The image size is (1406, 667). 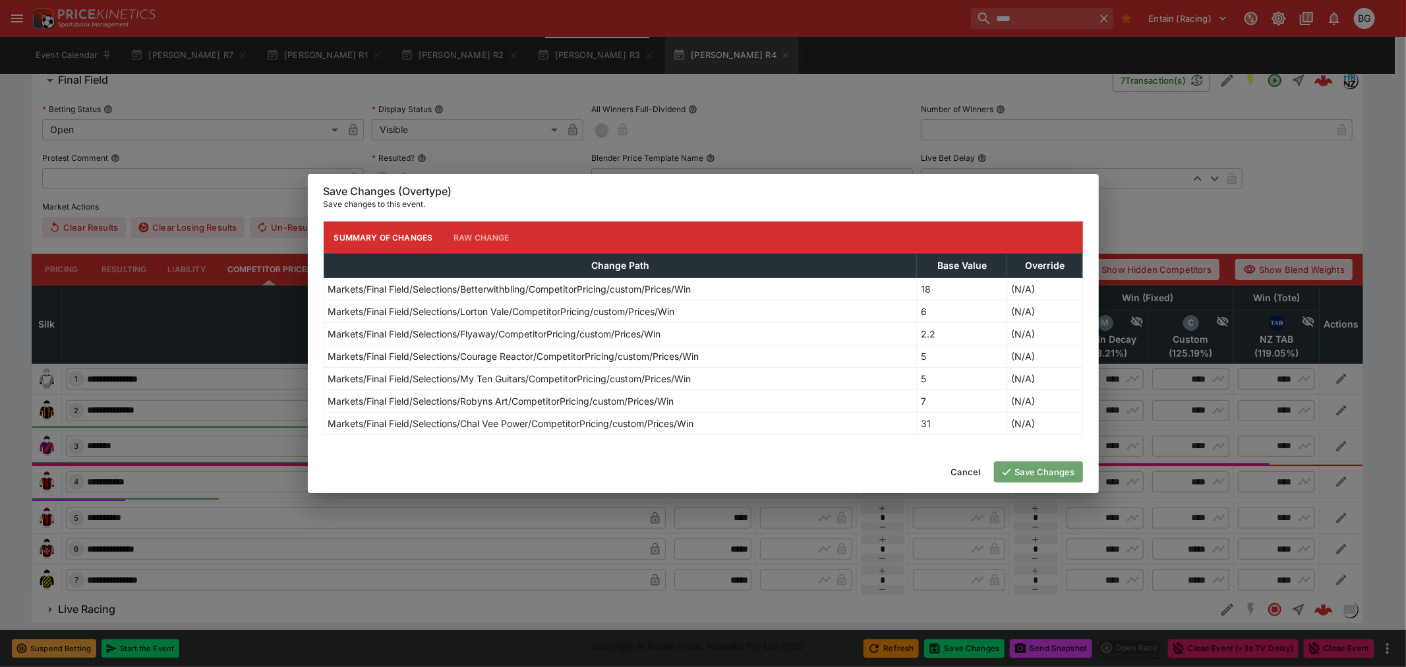 What do you see at coordinates (962, 266) in the screenshot?
I see `th: Base Value` at bounding box center [962, 266].